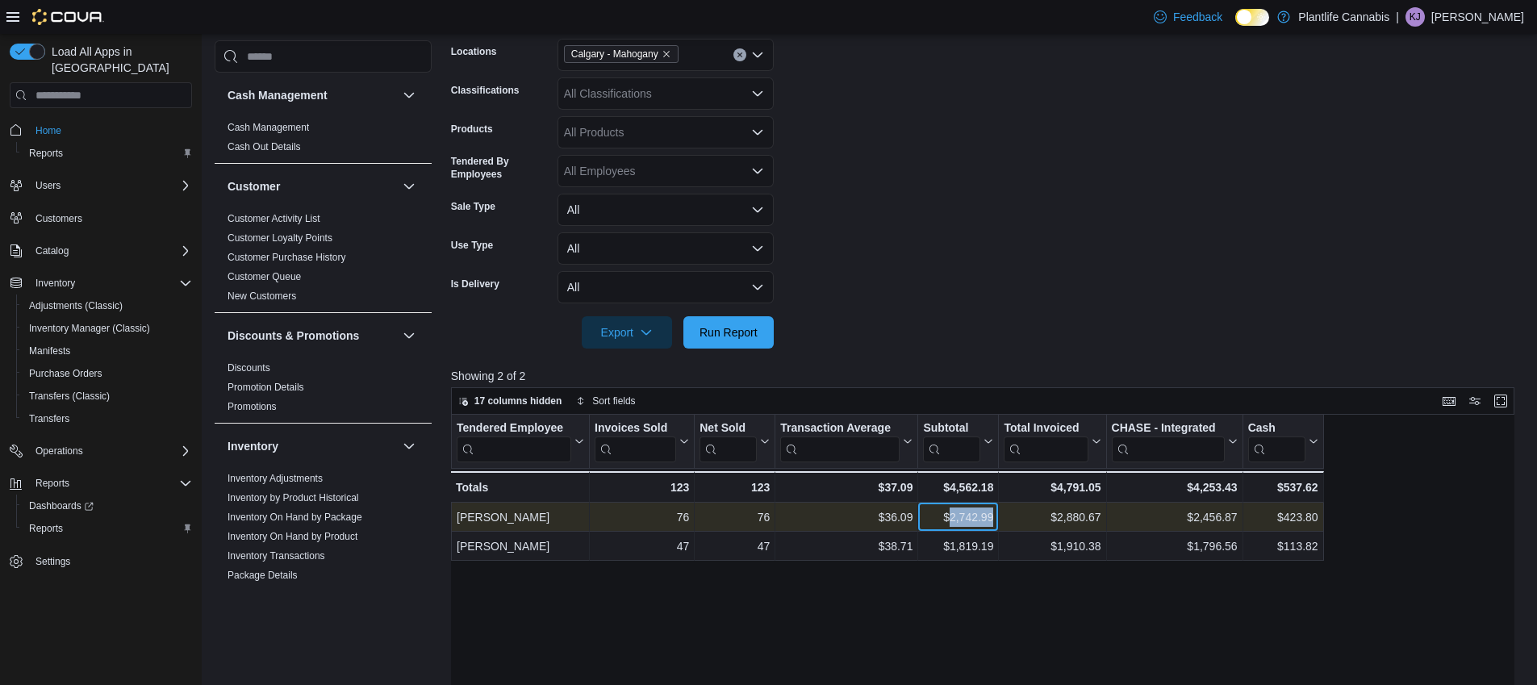  Describe the element at coordinates (847, 518) in the screenshot. I see `div: $36.09` at that location.